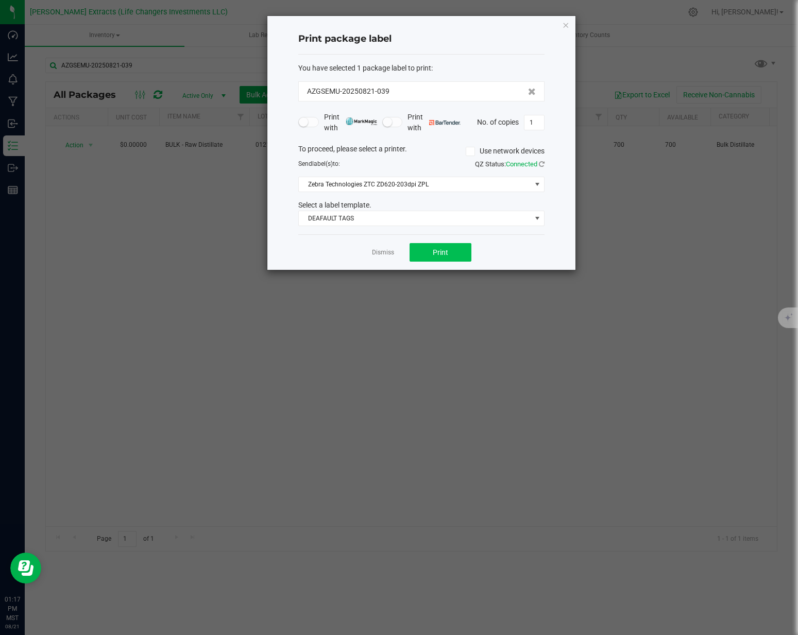 Image resolution: width=798 pixels, height=635 pixels. Describe the element at coordinates (510, 164) in the screenshot. I see `span: QZ Status:` at that location.